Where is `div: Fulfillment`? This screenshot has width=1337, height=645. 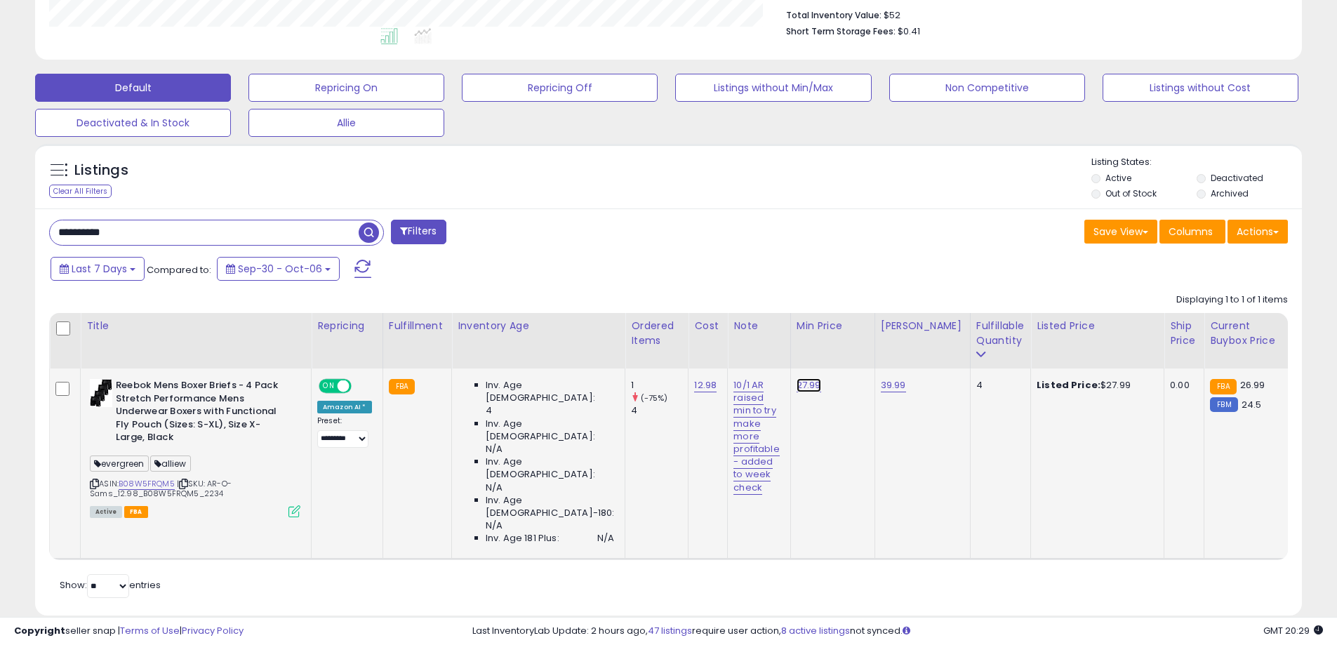
div: Fulfillment is located at coordinates (417, 326).